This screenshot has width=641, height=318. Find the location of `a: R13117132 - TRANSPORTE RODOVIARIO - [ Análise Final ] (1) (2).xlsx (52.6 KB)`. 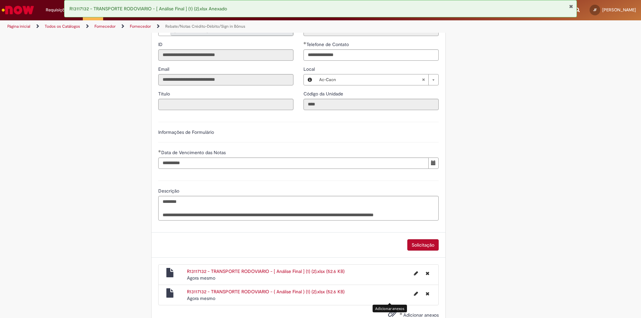

a: R13117132 - TRANSPORTE RODOVIARIO - [ Análise Final ] (1) (2).xlsx (52.6 KB) is located at coordinates (266, 271).